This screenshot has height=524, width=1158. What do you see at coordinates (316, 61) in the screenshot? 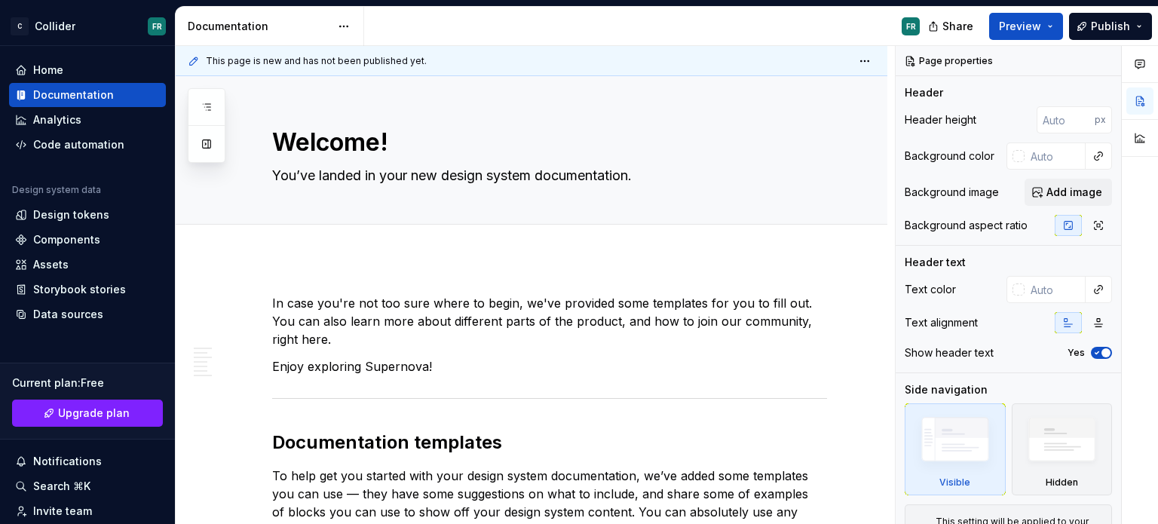
I see `span: This page is new and has not been published yet.` at bounding box center [316, 61].